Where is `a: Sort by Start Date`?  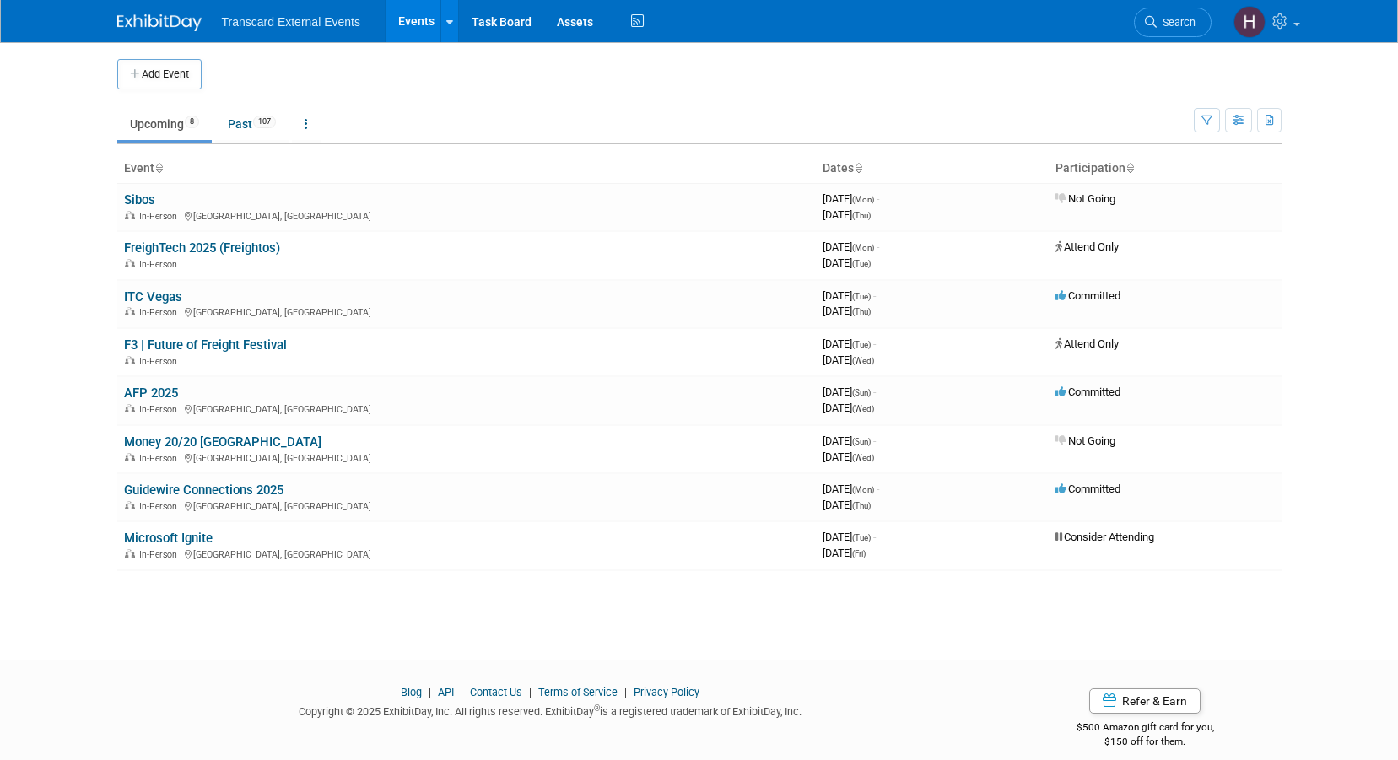
a: Sort by Start Date is located at coordinates (858, 168).